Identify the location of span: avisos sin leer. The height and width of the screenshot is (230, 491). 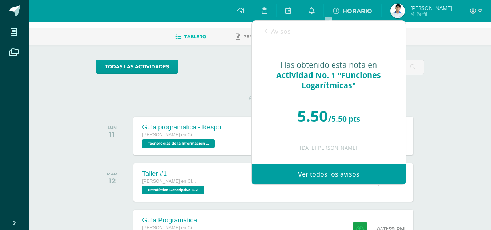
(370, 31).